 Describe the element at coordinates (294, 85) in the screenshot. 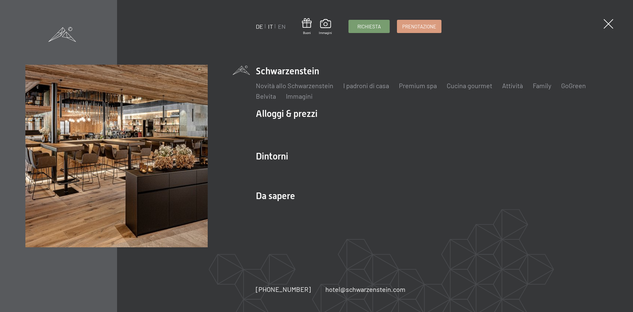

I see `a: Novità allo Schwarzenstein` at that location.